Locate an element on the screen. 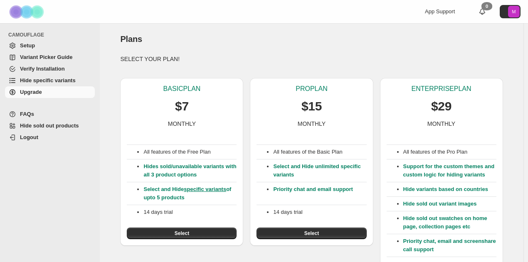 The height and width of the screenshot is (262, 528). text: M is located at coordinates (514, 12).